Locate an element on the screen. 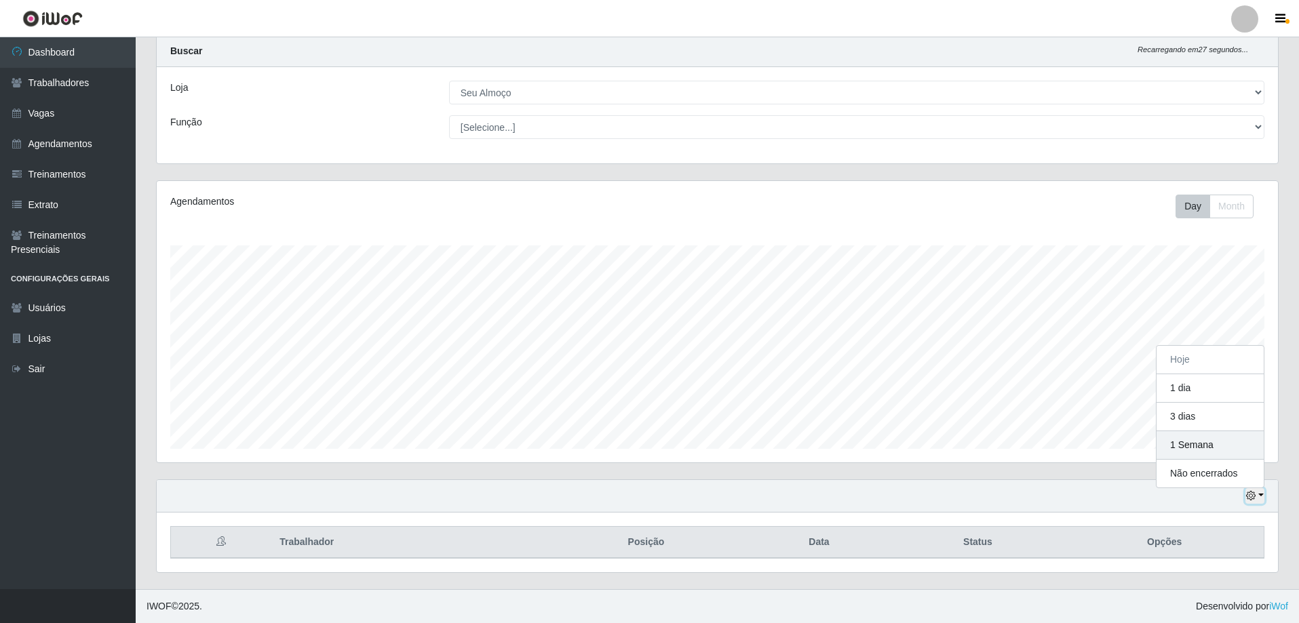 The image size is (1299, 623). strong: Buscar is located at coordinates (186, 51).